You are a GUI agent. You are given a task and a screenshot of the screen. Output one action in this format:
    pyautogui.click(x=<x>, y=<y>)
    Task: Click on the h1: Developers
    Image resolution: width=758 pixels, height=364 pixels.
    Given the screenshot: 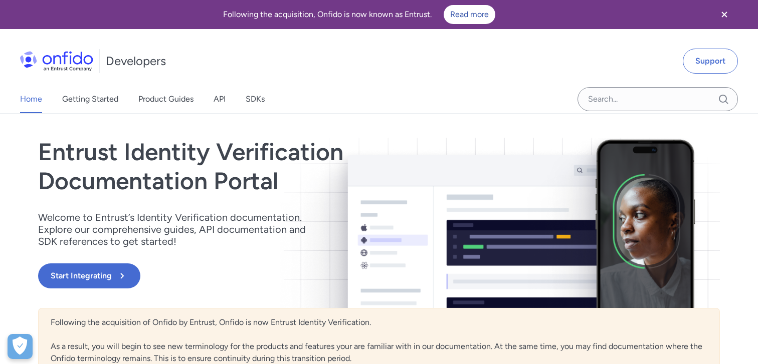 What is the action you would take?
    pyautogui.click(x=136, y=61)
    